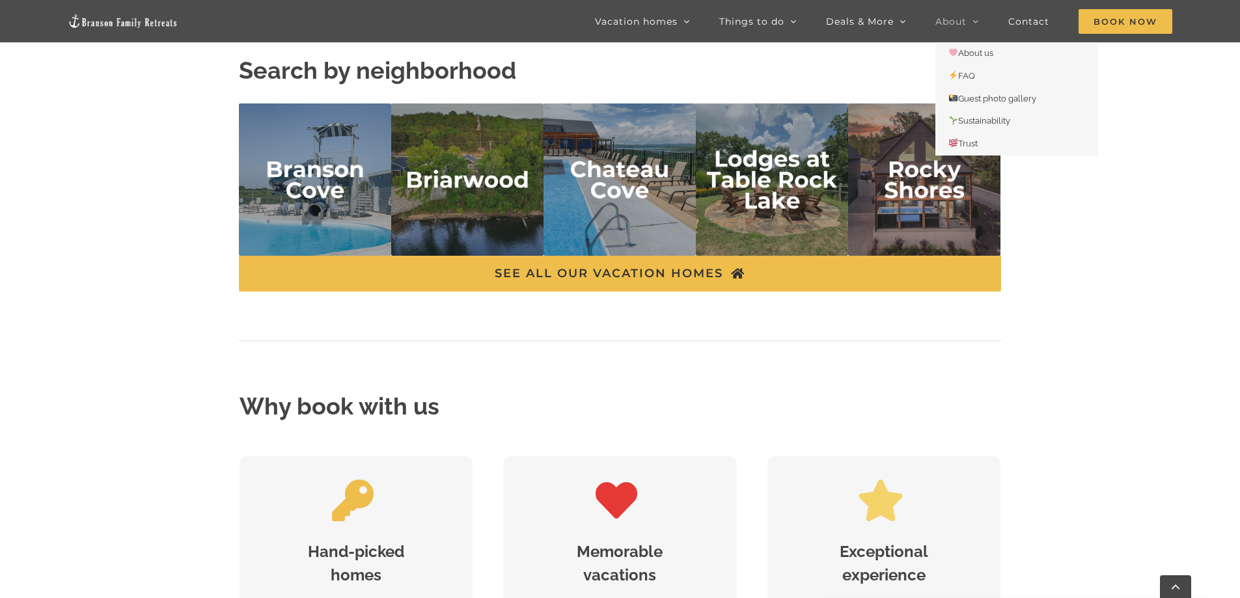  Describe the element at coordinates (951, 21) in the screenshot. I see `span: About` at that location.